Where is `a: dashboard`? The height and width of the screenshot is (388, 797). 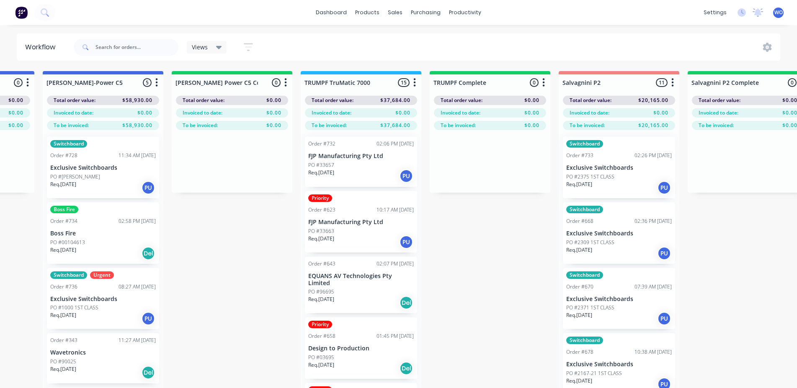 a: dashboard is located at coordinates (331, 13).